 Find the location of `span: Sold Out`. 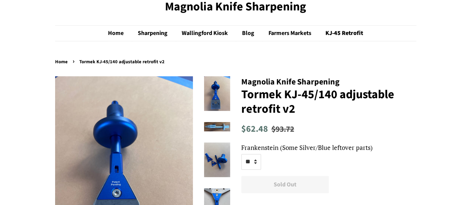

span: Sold Out is located at coordinates (285, 185).